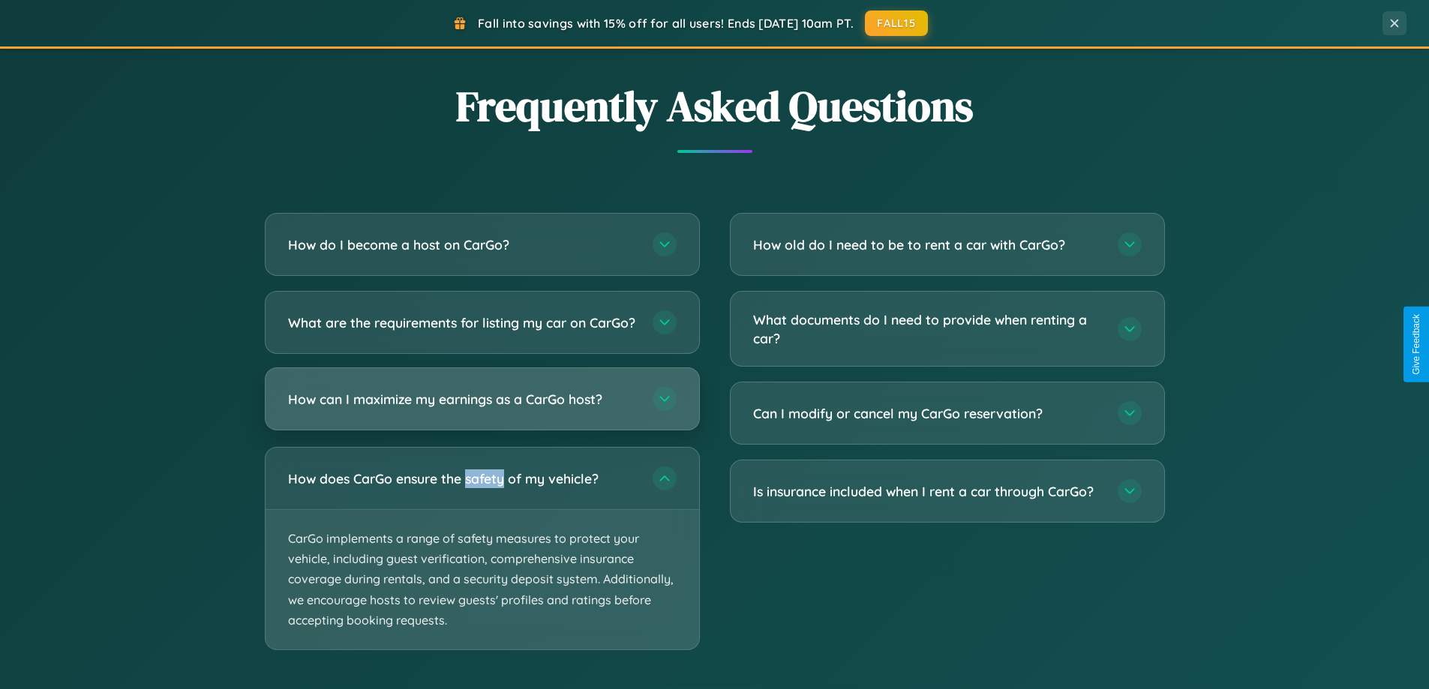 Image resolution: width=1429 pixels, height=689 pixels. What do you see at coordinates (463, 245) in the screenshot?
I see `h3: How do I become a host on CarGo?` at bounding box center [463, 245].